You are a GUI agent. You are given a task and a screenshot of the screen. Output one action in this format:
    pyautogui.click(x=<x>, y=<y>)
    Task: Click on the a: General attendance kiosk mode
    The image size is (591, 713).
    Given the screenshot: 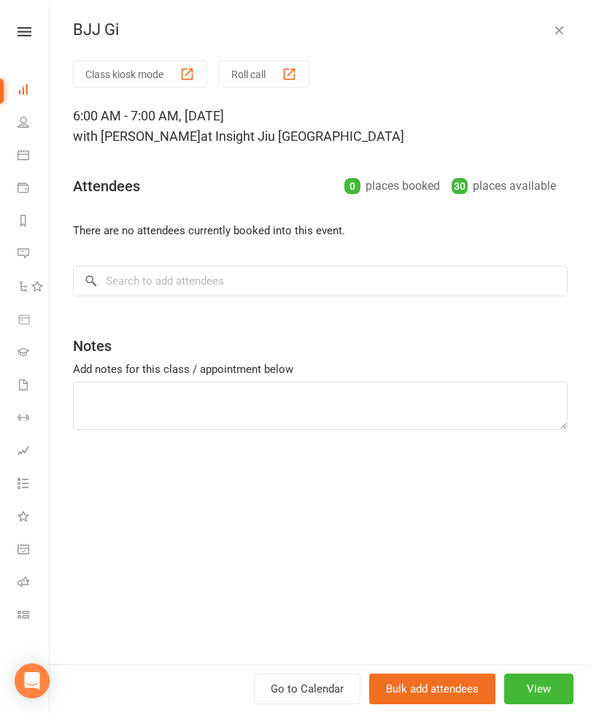 What is the action you would take?
    pyautogui.click(x=34, y=550)
    